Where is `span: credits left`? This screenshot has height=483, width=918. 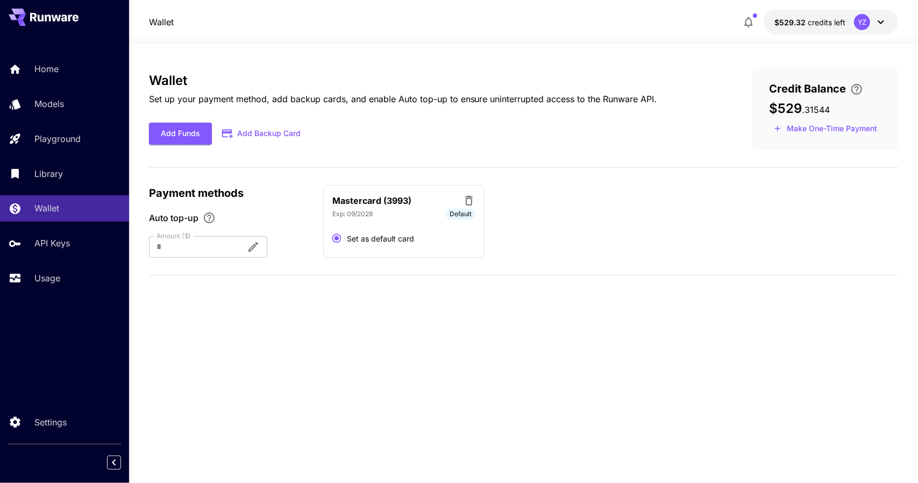
span: credits left is located at coordinates (827, 22).